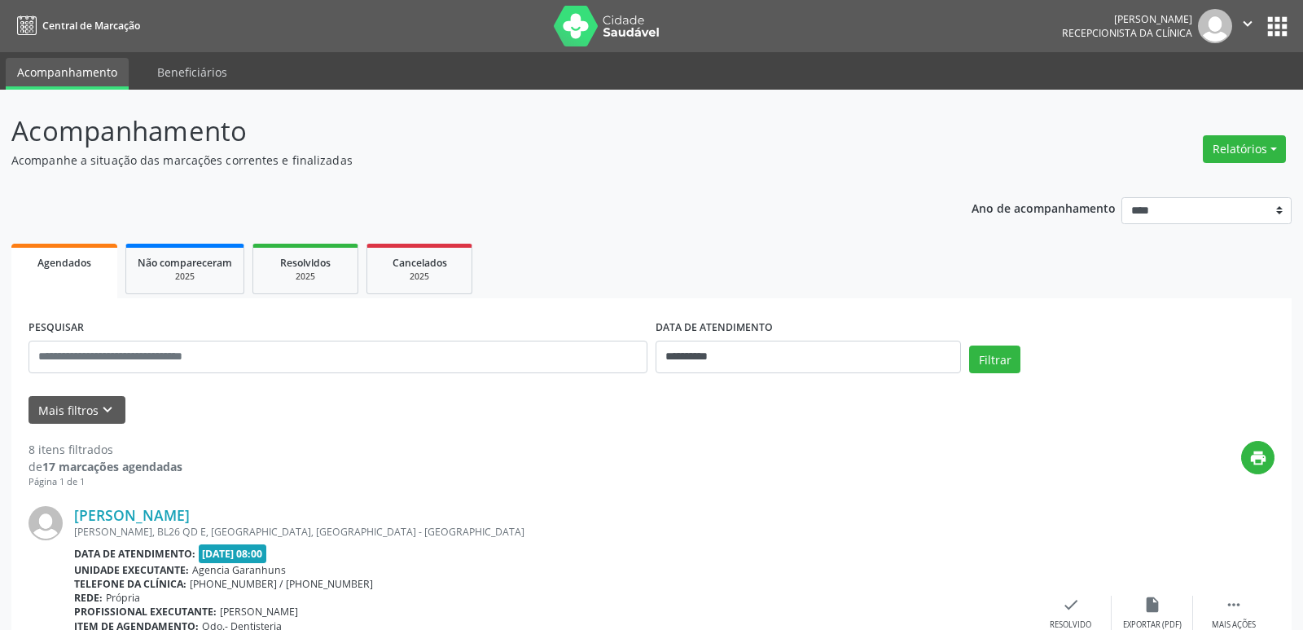 The width and height of the screenshot is (1303, 630). I want to click on a: Acompanhamento, so click(67, 73).